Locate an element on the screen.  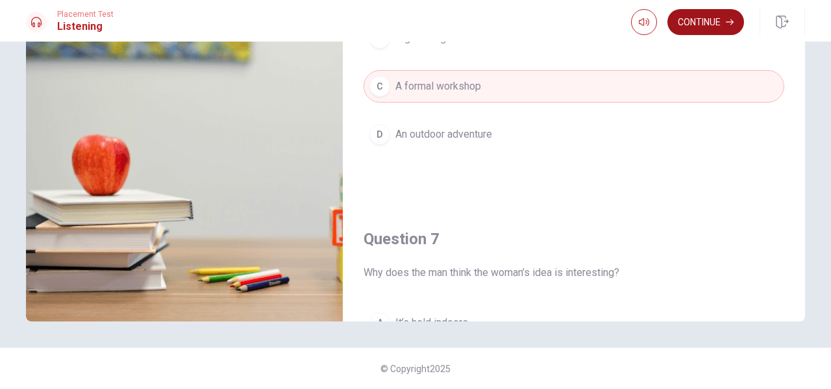
img: Organizing a Team-Building Event is located at coordinates (184, 163).